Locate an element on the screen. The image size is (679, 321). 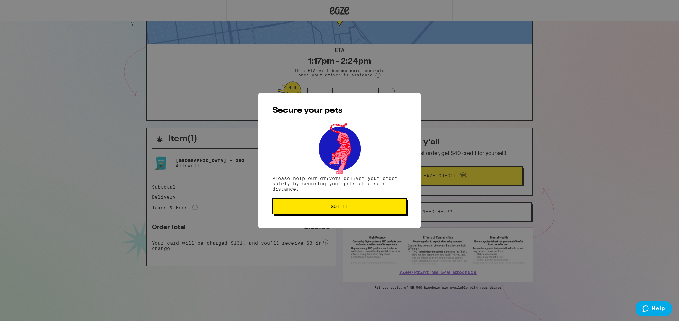
img: pets is located at coordinates (339, 148).